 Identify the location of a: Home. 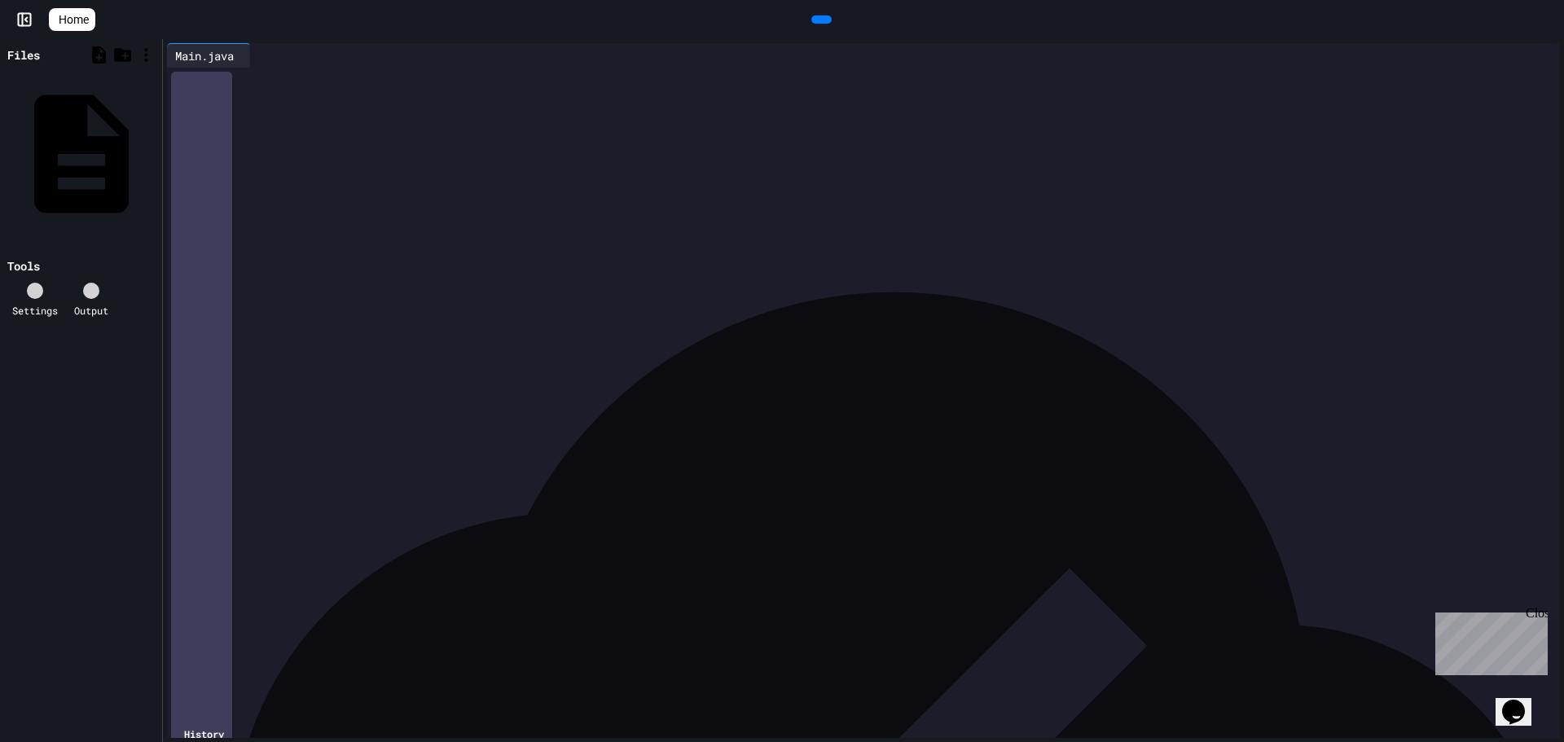
(72, 20).